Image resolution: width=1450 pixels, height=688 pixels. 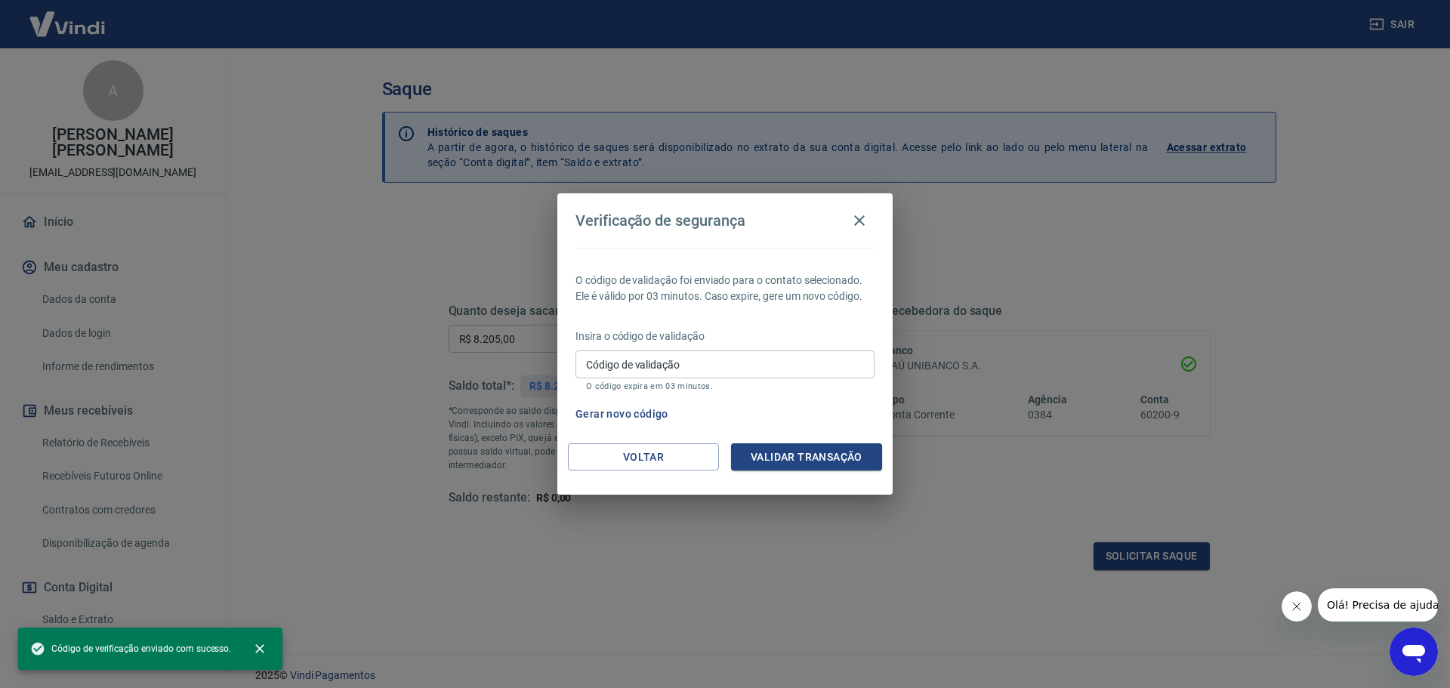 What do you see at coordinates (644, 457) in the screenshot?
I see `button: Voltar` at bounding box center [644, 457].